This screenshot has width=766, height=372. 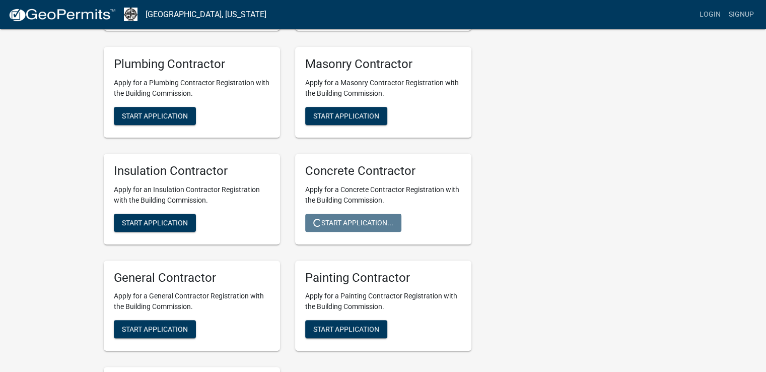 What do you see at coordinates (192, 301) in the screenshot?
I see `p: Apply for a General Contractor Registration with the Building Commission.` at bounding box center [192, 301].